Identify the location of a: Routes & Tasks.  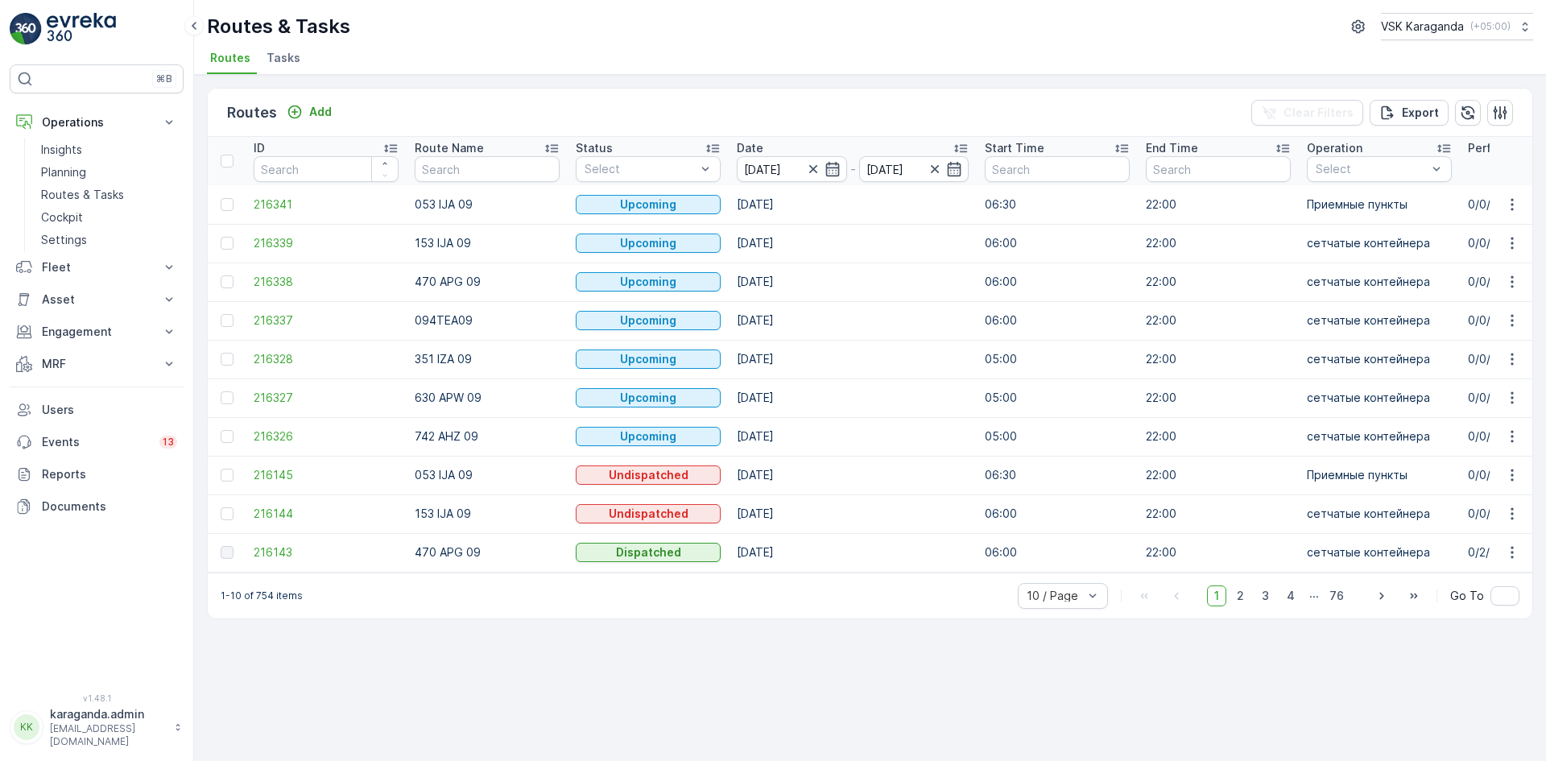
(109, 195).